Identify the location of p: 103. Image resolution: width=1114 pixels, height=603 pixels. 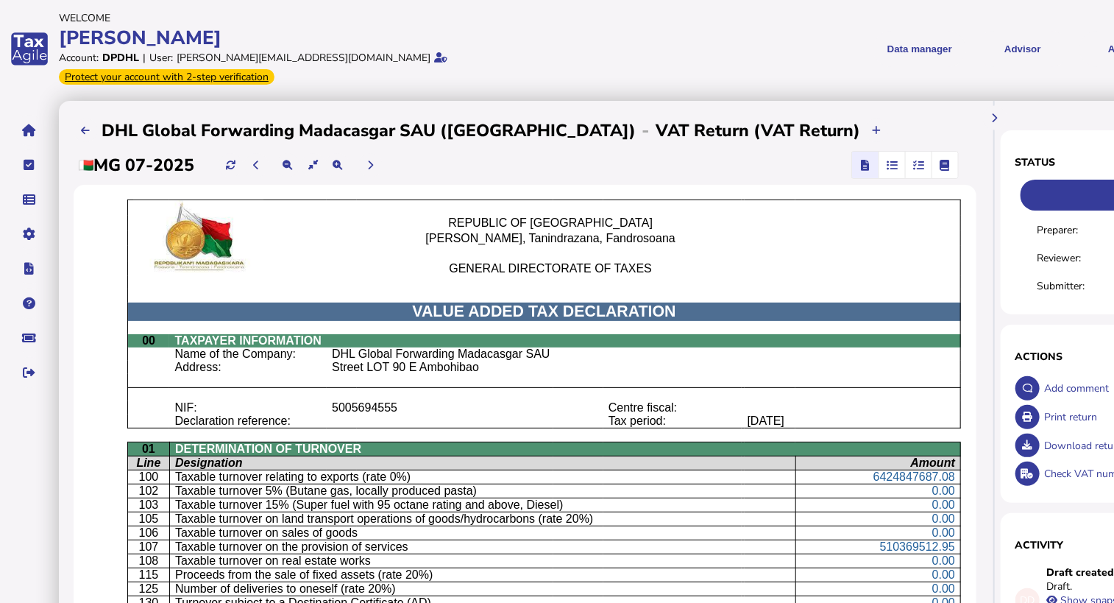
(149, 505).